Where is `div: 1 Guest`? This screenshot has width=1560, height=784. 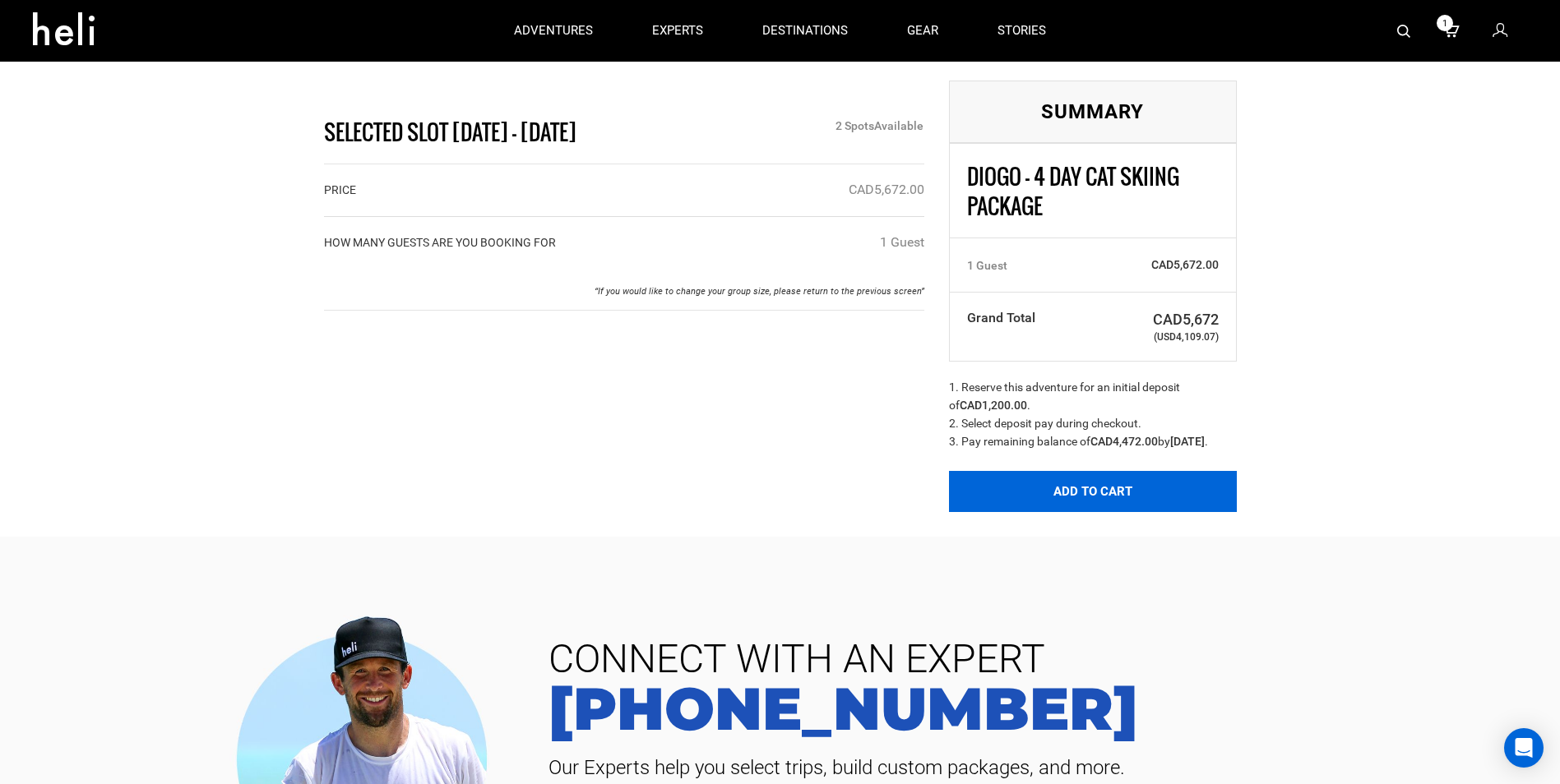
div: 1 Guest is located at coordinates (902, 243).